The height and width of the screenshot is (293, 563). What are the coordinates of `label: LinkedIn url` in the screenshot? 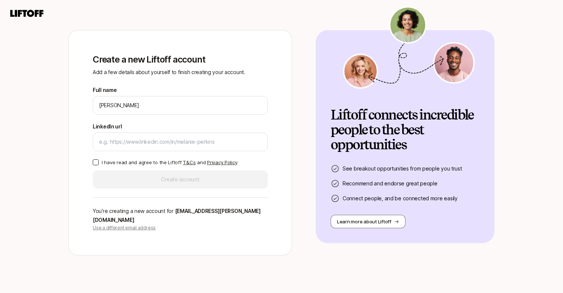 It's located at (107, 127).